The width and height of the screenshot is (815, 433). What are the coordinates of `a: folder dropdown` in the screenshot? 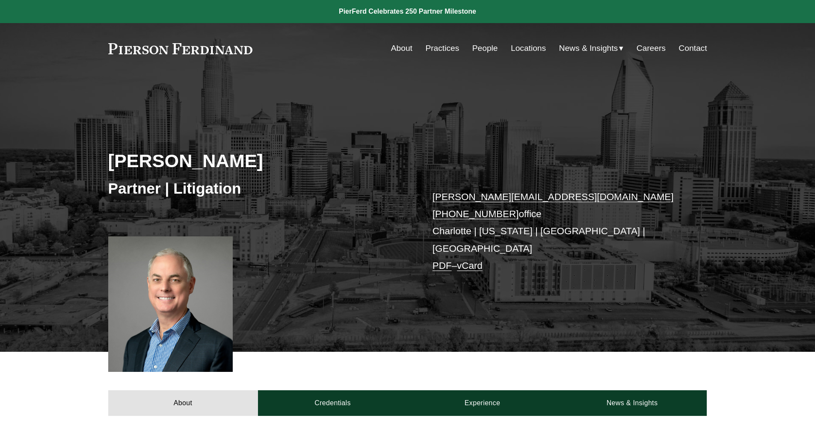 It's located at (591, 48).